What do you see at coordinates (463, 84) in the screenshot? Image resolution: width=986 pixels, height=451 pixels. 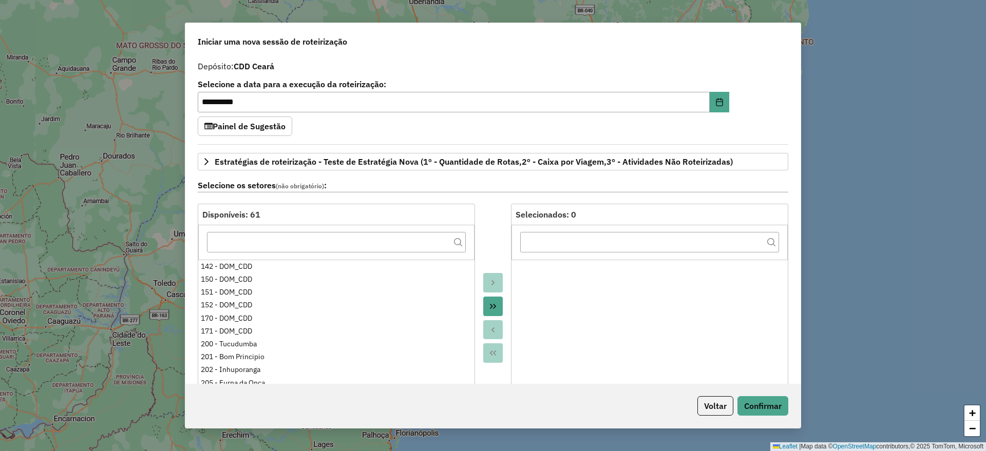 I see `label: Selecione a data para a execução da roteirização:` at bounding box center [463, 84].